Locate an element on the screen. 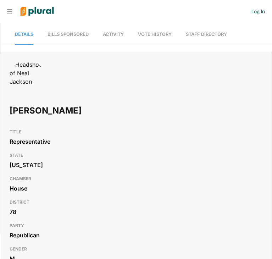 This screenshot has width=272, height=259. span: Details is located at coordinates (24, 34).